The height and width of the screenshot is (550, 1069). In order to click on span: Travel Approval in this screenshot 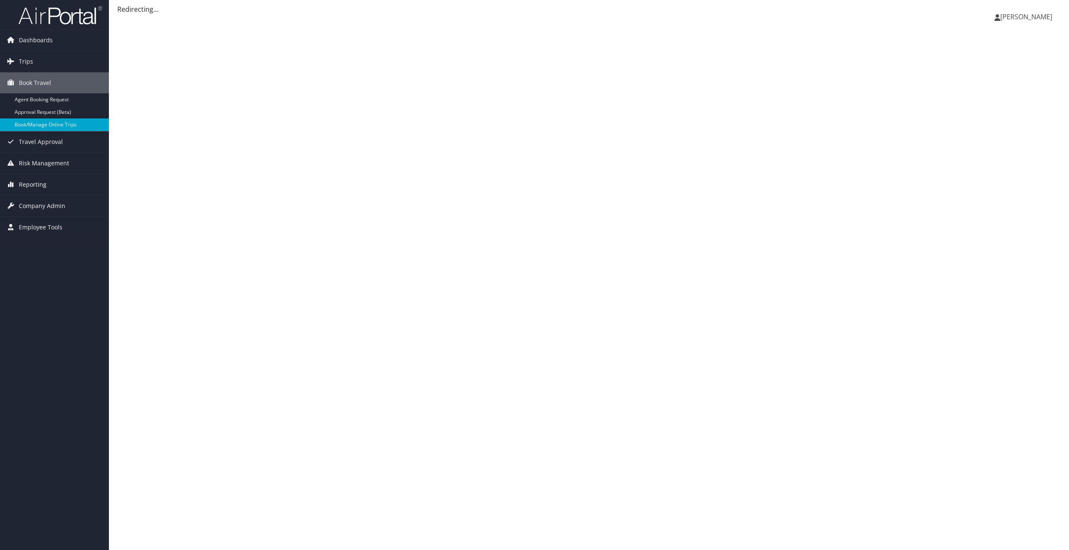, I will do `click(41, 142)`.